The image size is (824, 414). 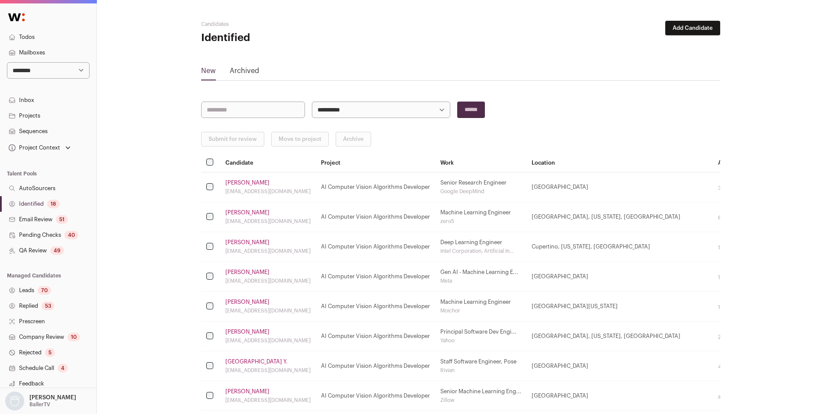 I want to click on th: Location, so click(x=619, y=163).